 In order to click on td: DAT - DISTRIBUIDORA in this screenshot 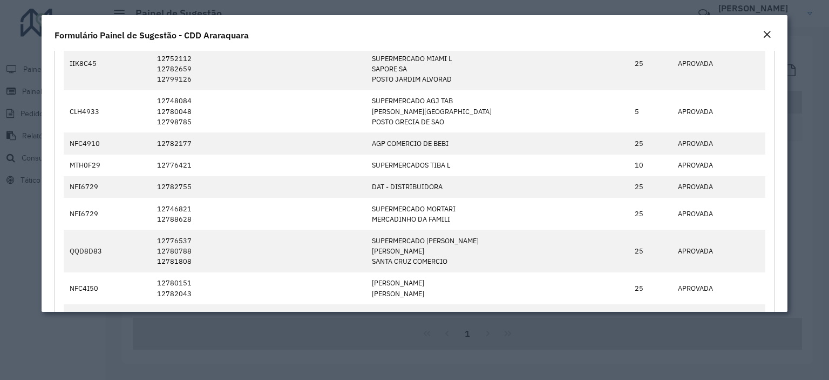, I will do `click(497, 187)`.